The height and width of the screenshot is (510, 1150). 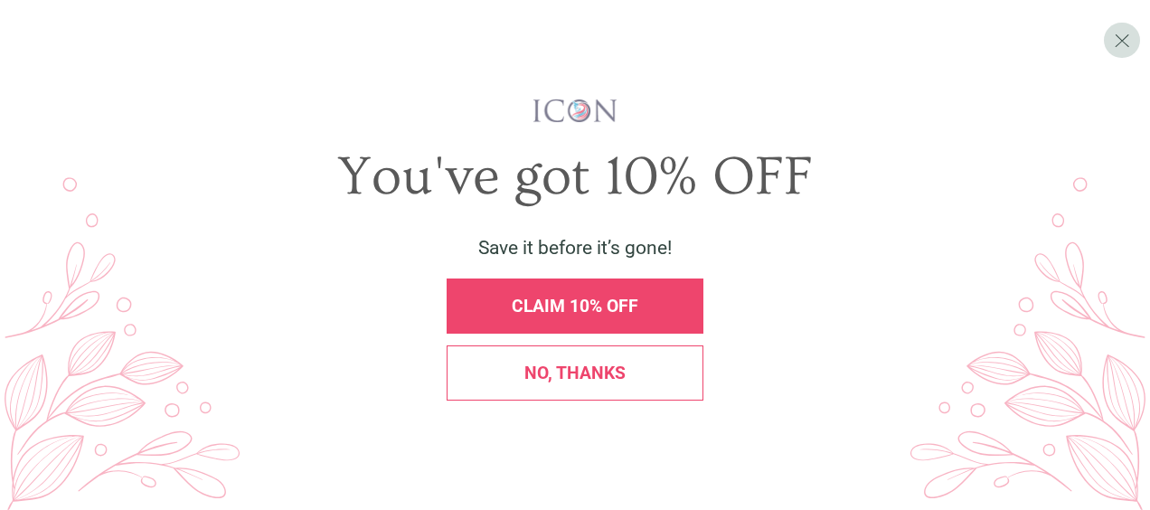 What do you see at coordinates (575, 176) in the screenshot?
I see `span: You've got 10% OFF` at bounding box center [575, 176].